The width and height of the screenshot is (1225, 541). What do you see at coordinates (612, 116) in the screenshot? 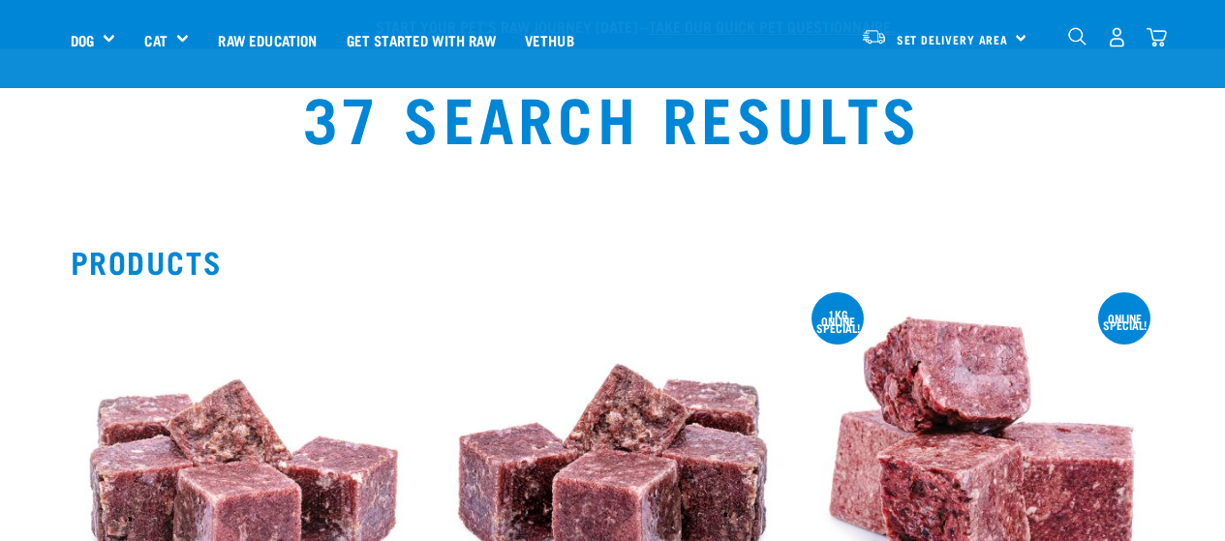
I see `h1: 37 Search Results` at bounding box center [612, 116].